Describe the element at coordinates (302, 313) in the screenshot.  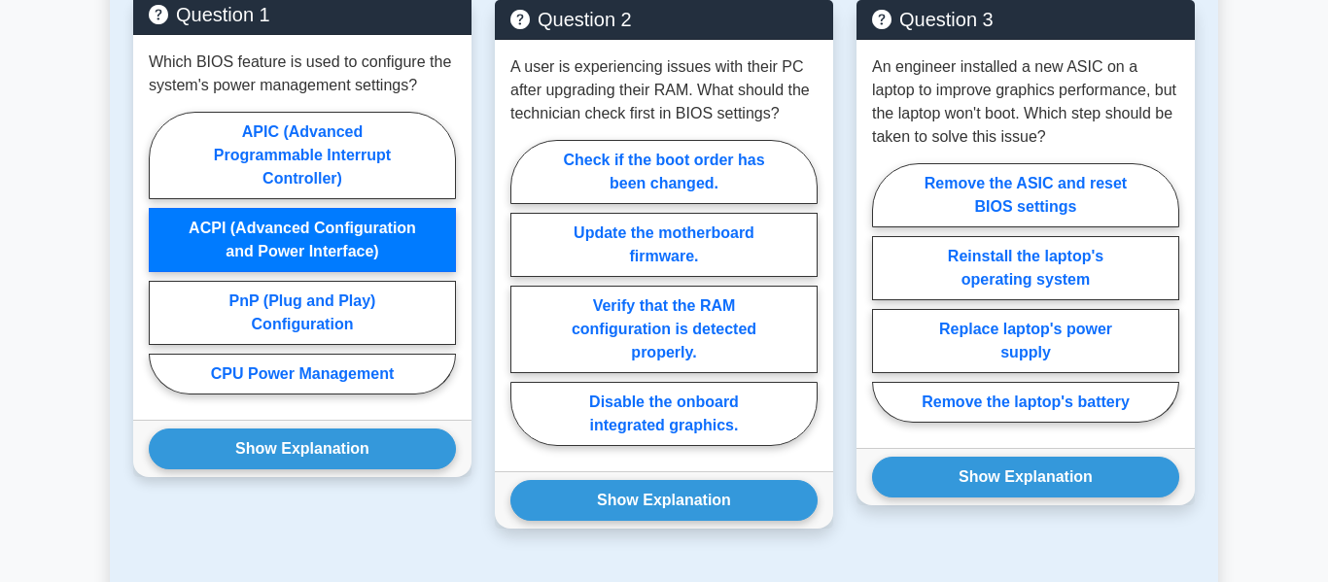
I see `label: PnP (Plug and Play) Configuration` at that location.